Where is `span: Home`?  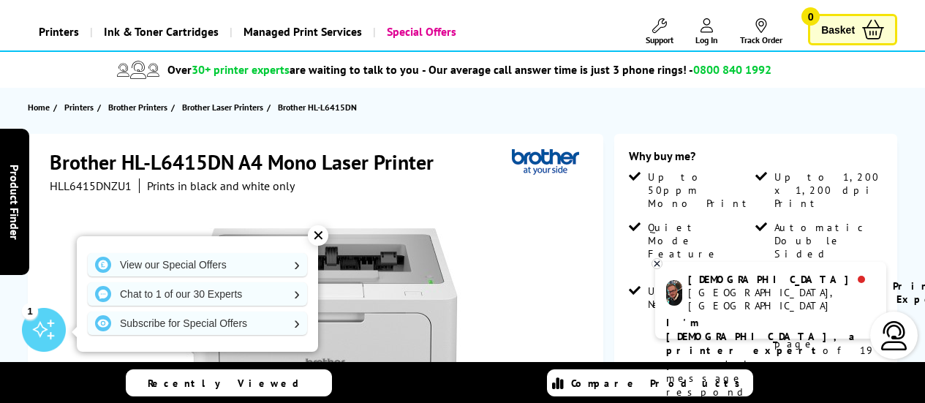 span: Home is located at coordinates (39, 107).